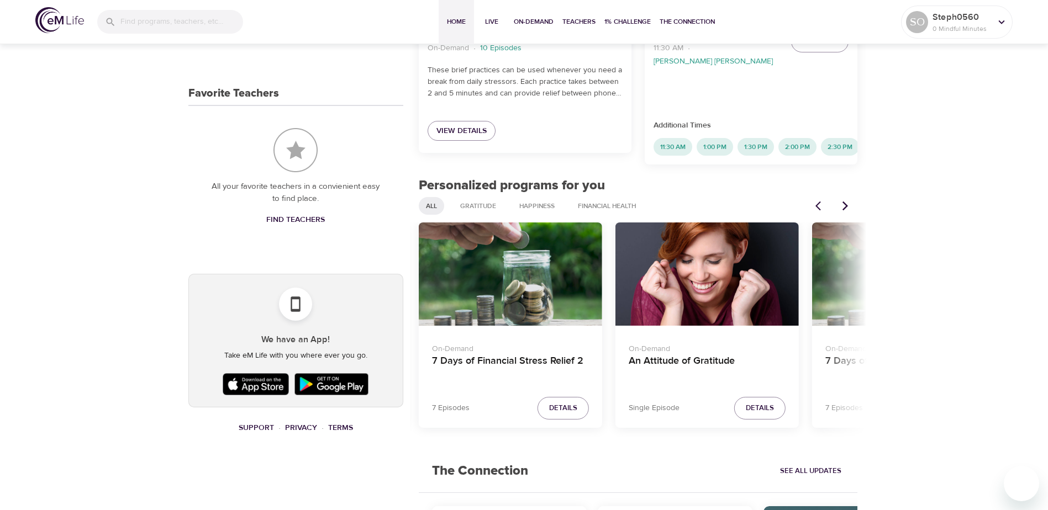  I want to click on span: The Connection, so click(687, 22).